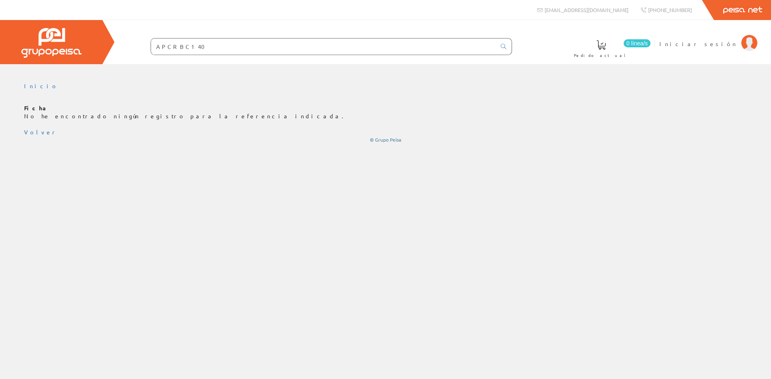 Image resolution: width=771 pixels, height=379 pixels. I want to click on div: © Grupo Peisa, so click(385, 140).